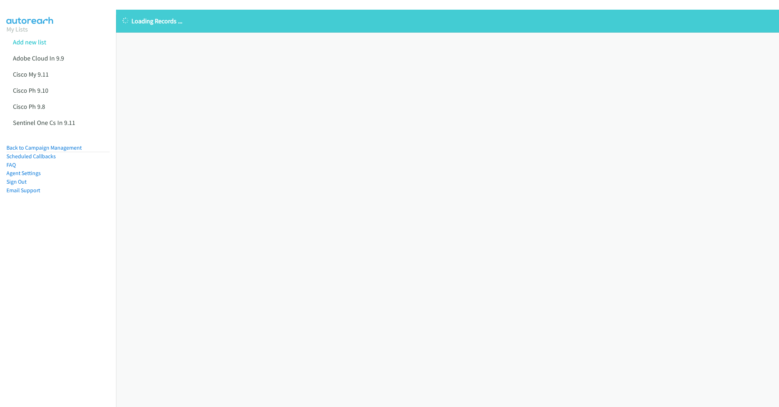 The height and width of the screenshot is (407, 779). What do you see at coordinates (31, 156) in the screenshot?
I see `a: Scheduled Callbacks` at bounding box center [31, 156].